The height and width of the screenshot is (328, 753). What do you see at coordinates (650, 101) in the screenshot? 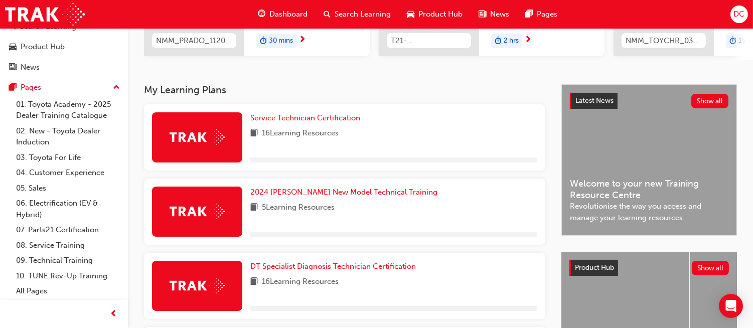
I see `a: Latest NewsShow all` at bounding box center [650, 101].